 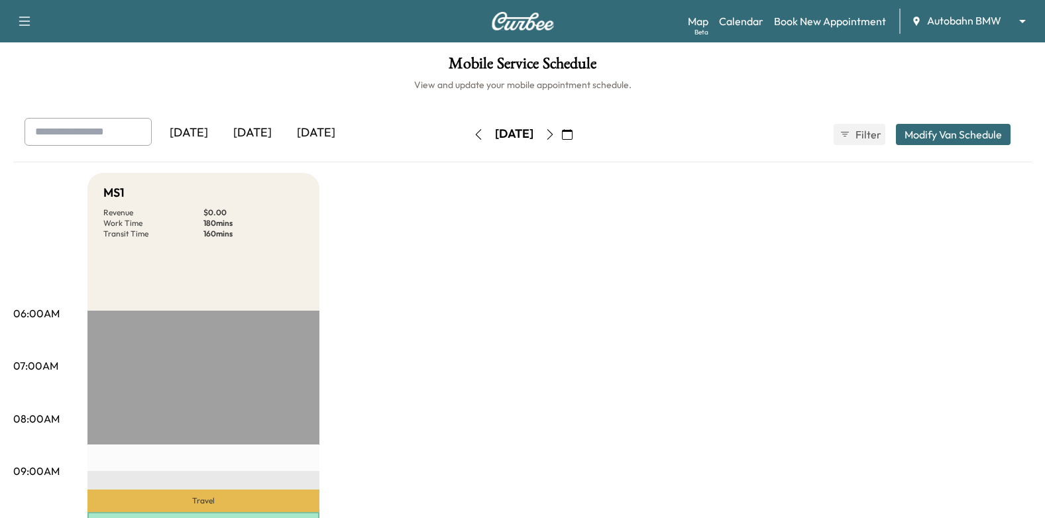 What do you see at coordinates (867, 134) in the screenshot?
I see `span: Filter` at bounding box center [867, 134].